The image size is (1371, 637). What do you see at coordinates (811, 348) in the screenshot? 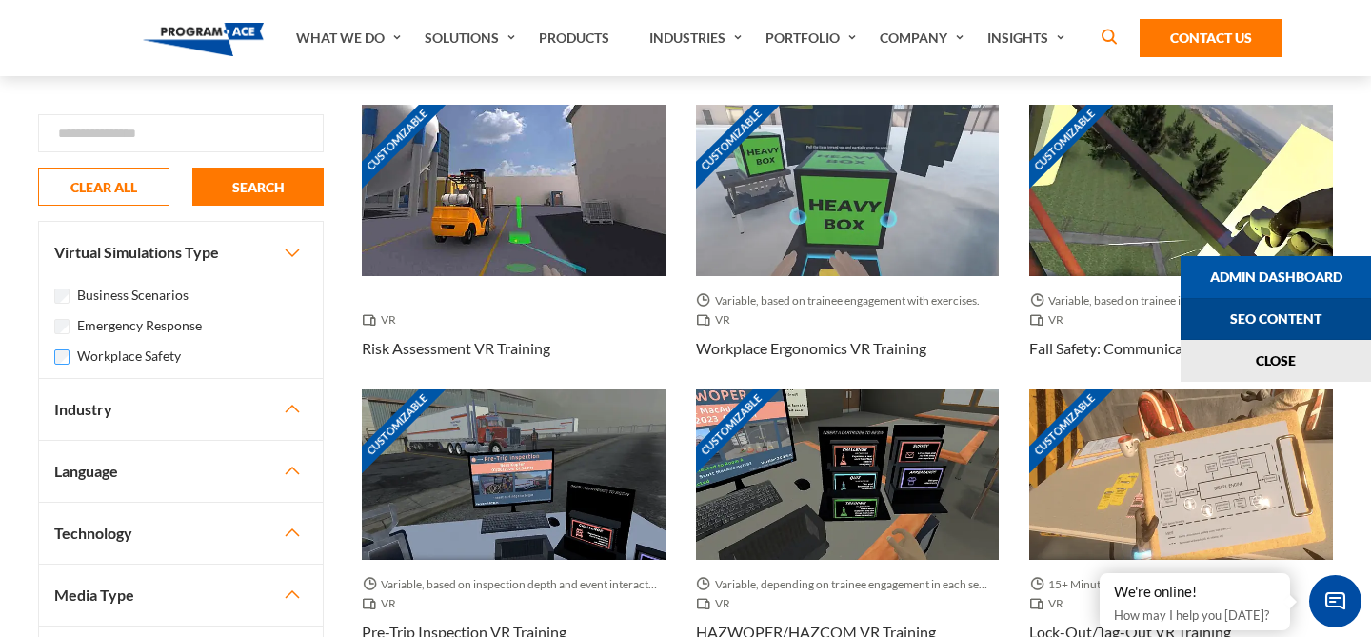
I see `h3: Workplace Ergonomics VR Training` at bounding box center [811, 348].